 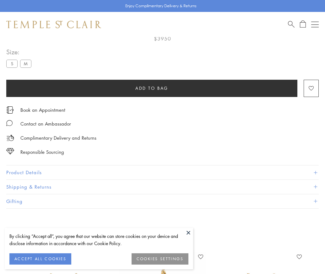 I want to click on button: ACCEPT ALL COOKIES, so click(x=40, y=259).